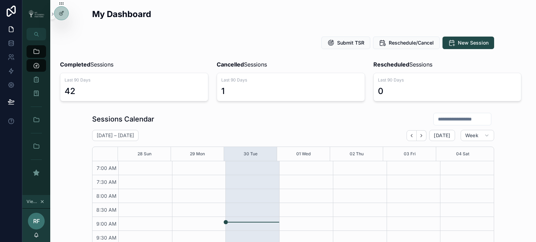 The width and height of the screenshot is (536, 242). Describe the element at coordinates (106, 224) in the screenshot. I see `span: 9:00 AM` at that location.